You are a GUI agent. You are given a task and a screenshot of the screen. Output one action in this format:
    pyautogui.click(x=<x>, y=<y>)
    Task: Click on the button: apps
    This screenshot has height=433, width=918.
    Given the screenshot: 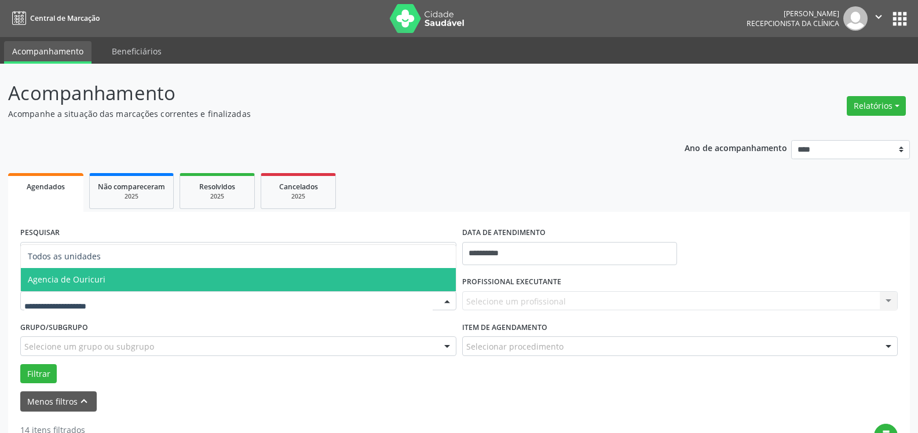 What is the action you would take?
    pyautogui.click(x=900, y=19)
    